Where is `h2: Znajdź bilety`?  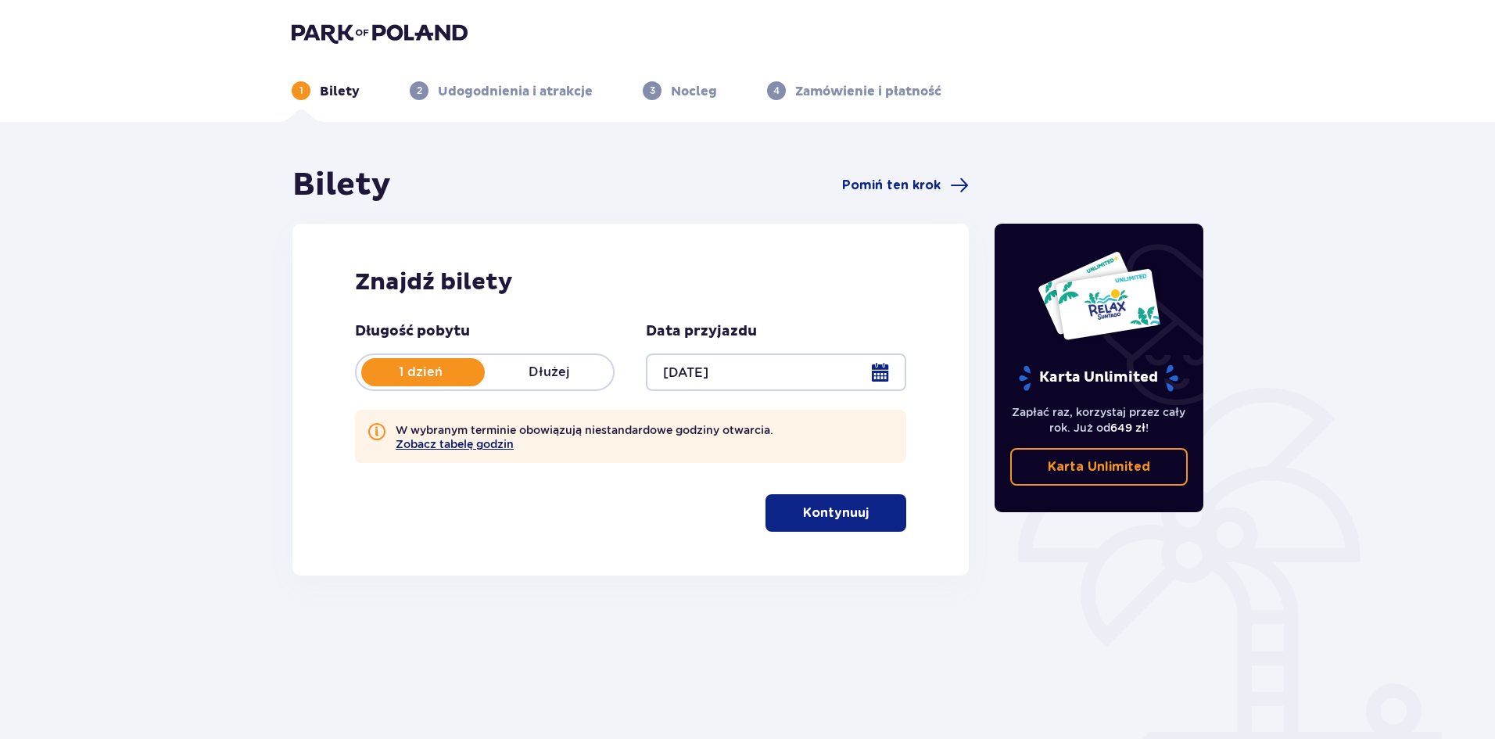
h2: Znajdź bilety is located at coordinates (630, 282).